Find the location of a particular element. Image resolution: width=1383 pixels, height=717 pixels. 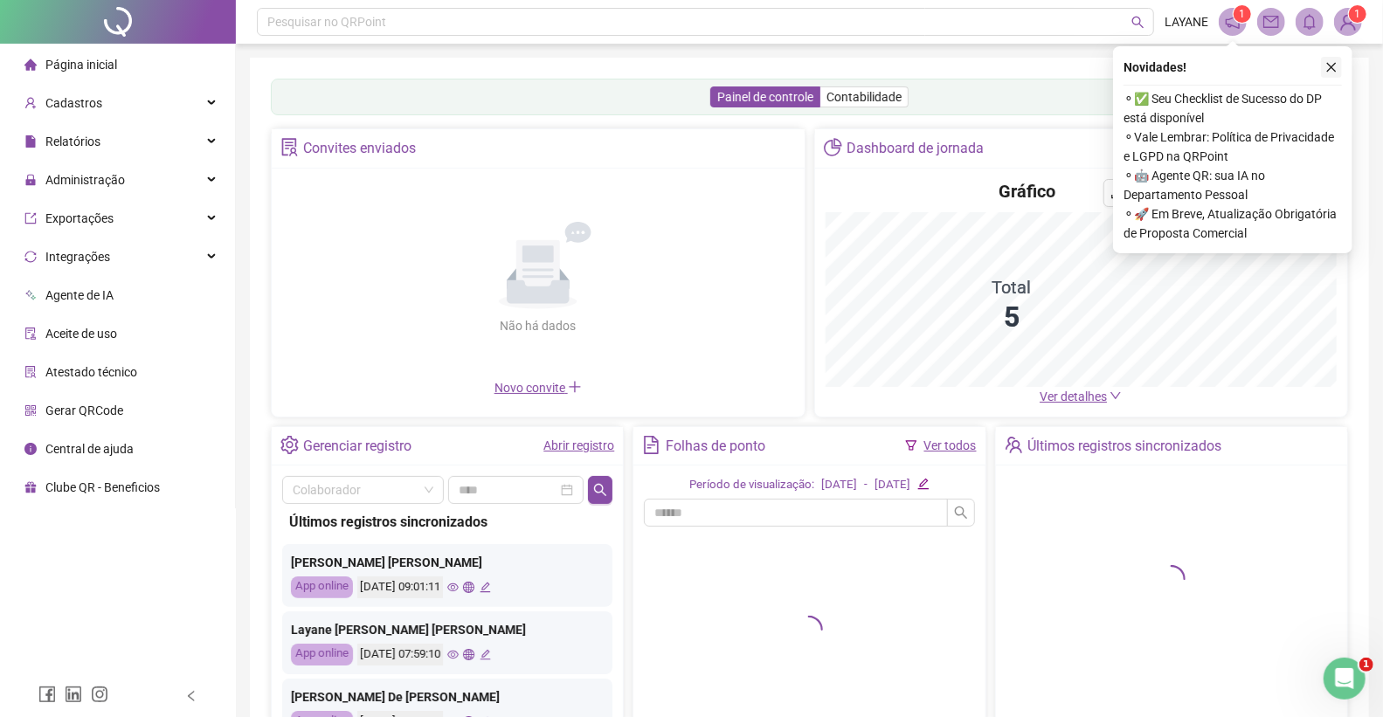

span: setting is located at coordinates (289, 445).